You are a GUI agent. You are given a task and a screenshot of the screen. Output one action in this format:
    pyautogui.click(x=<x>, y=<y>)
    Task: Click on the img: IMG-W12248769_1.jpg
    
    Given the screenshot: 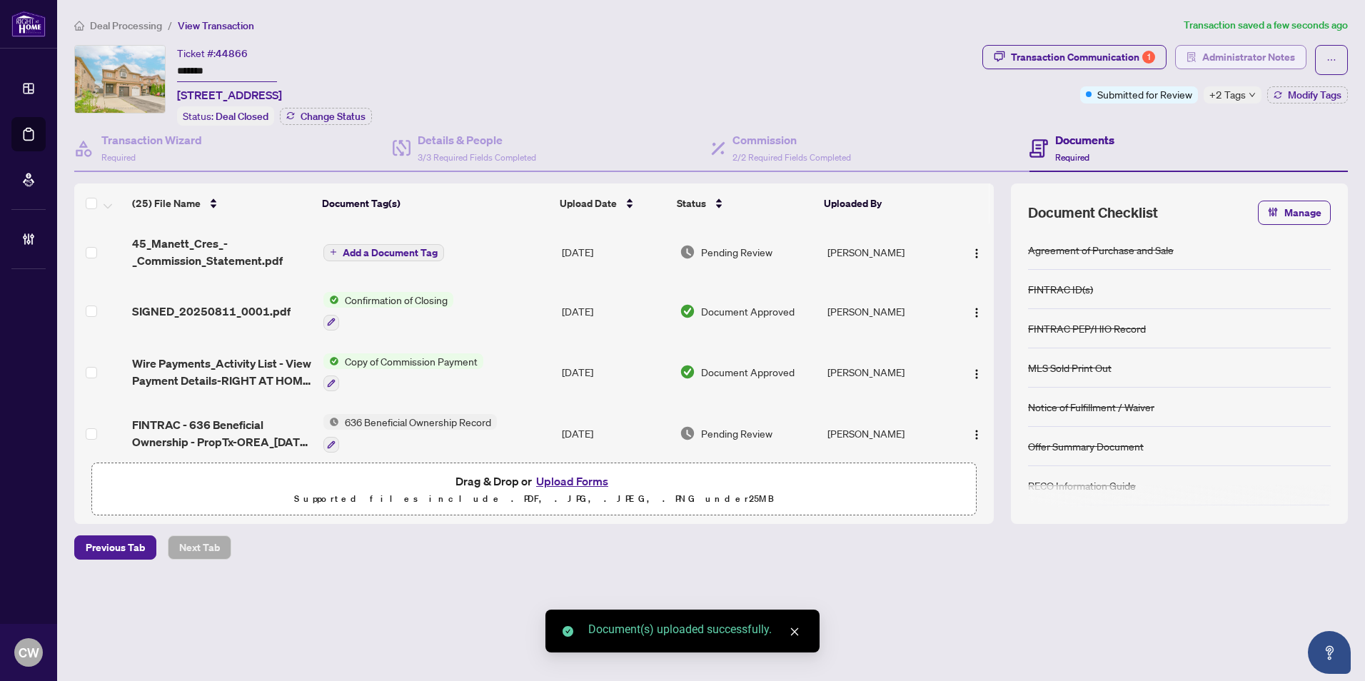 What is the action you would take?
    pyautogui.click(x=120, y=79)
    